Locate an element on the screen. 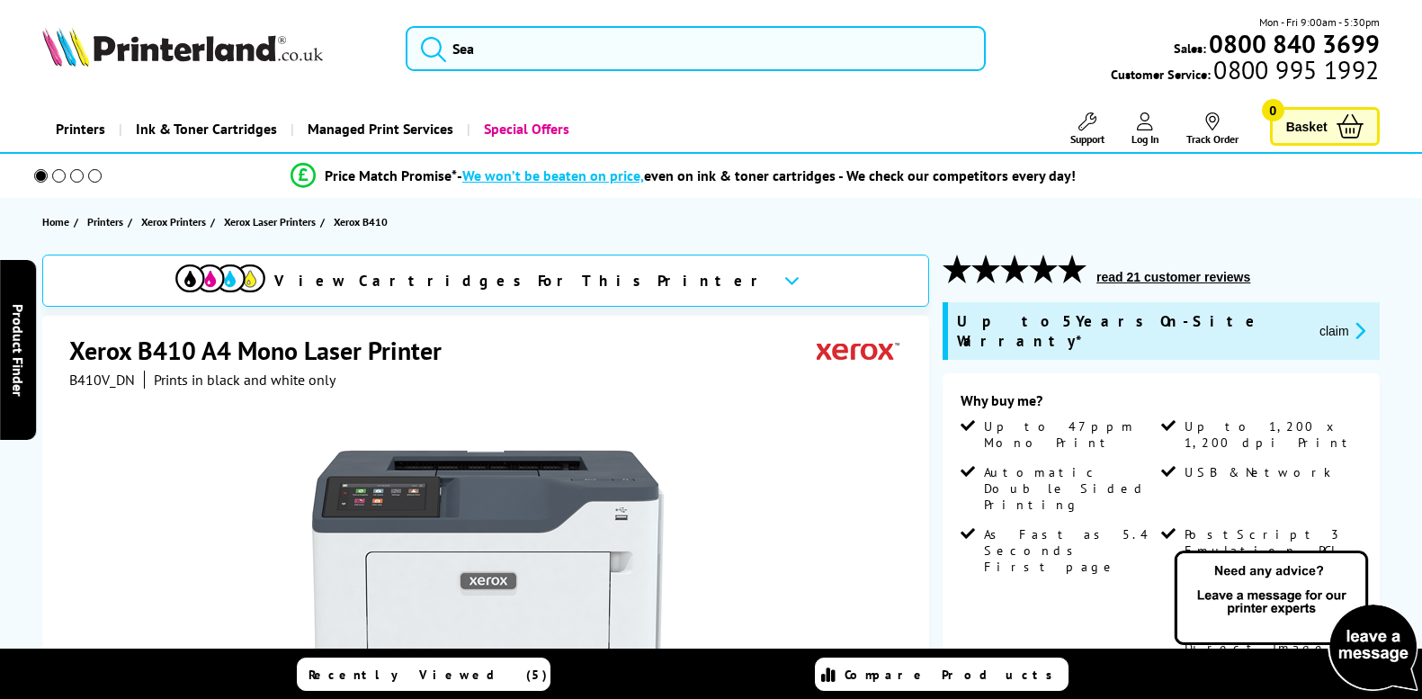 The height and width of the screenshot is (699, 1422). span: Up to 47ppm Mono Print is located at coordinates (1070, 434).